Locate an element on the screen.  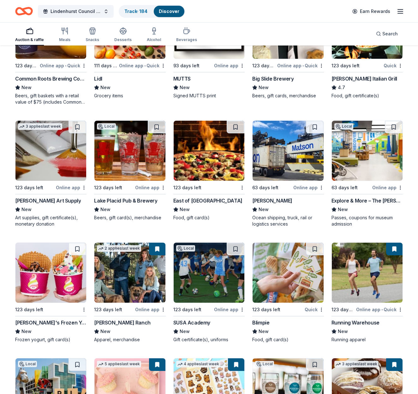
div: Beverages is located at coordinates (187, 40).